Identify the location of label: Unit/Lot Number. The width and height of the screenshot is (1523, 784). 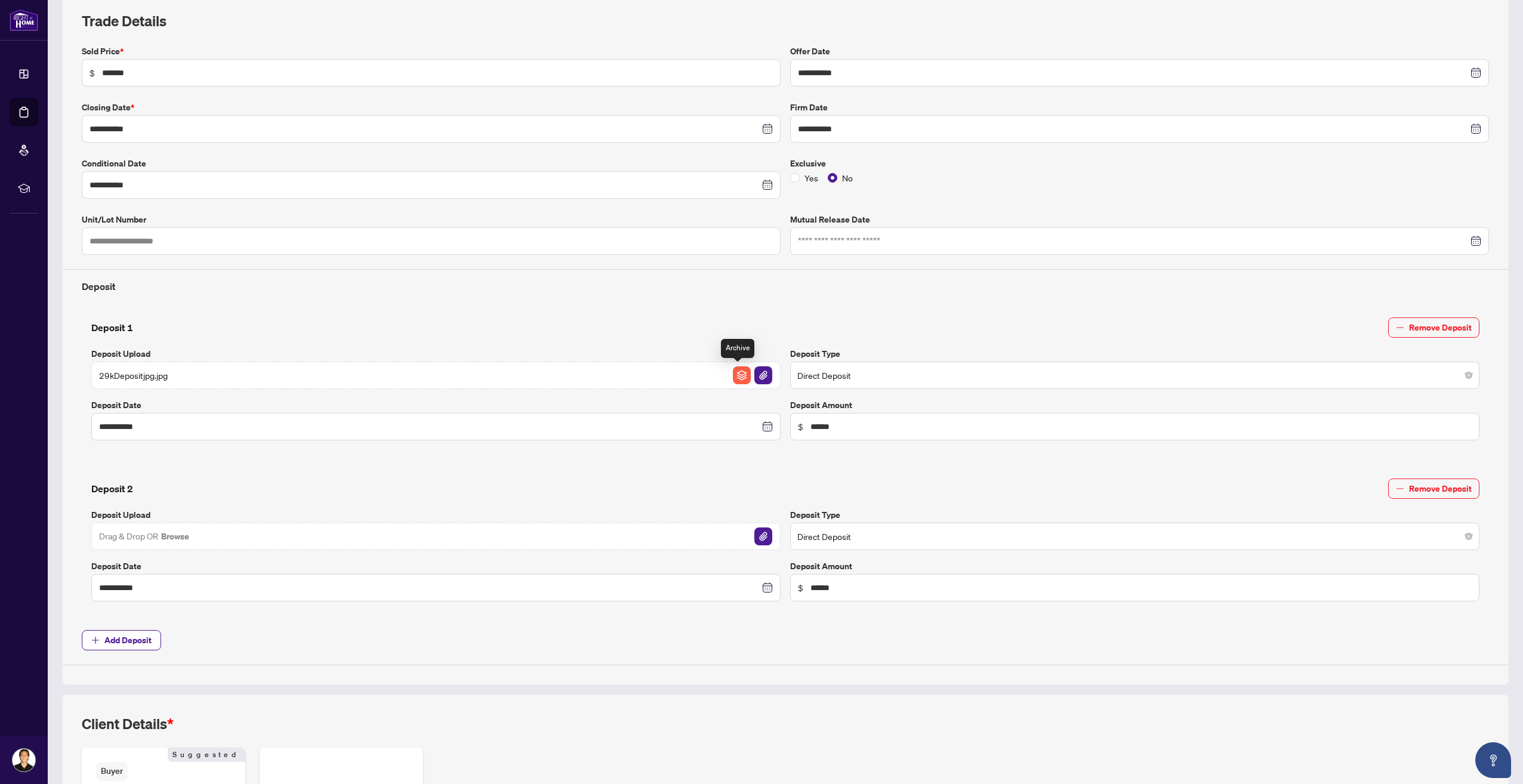
(431, 220).